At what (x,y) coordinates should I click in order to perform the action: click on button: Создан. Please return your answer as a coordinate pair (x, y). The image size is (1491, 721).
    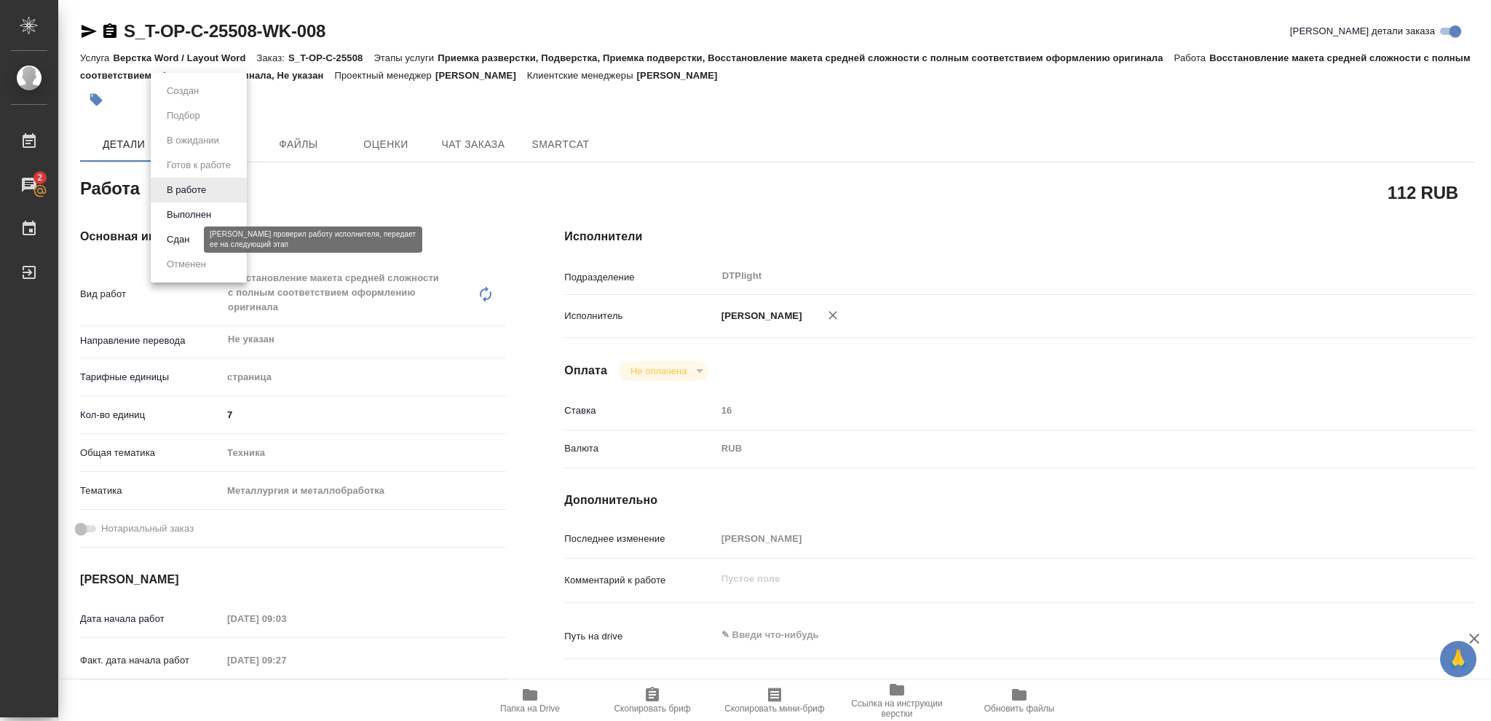
    Looking at the image, I should click on (183, 91).